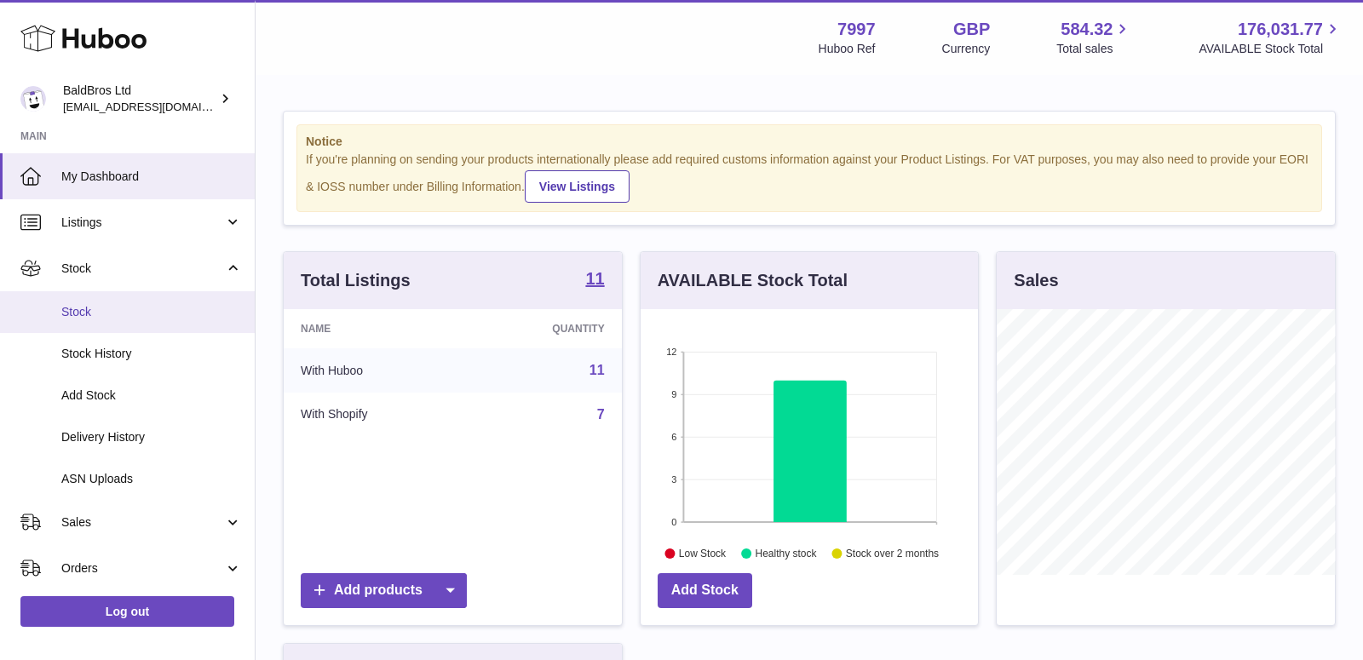 The width and height of the screenshot is (1363, 660). Describe the element at coordinates (674, 479) in the screenshot. I see `text: 3` at that location.